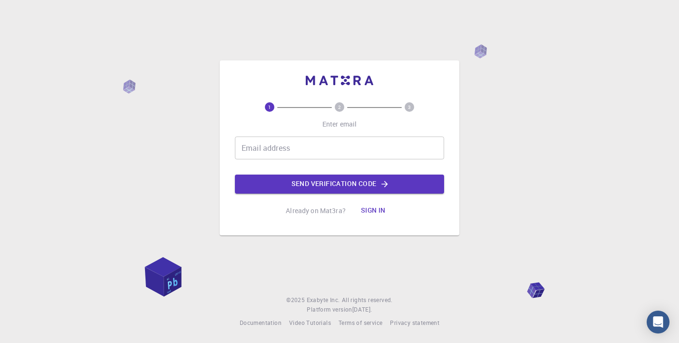  I want to click on p: Enter email, so click(340, 124).